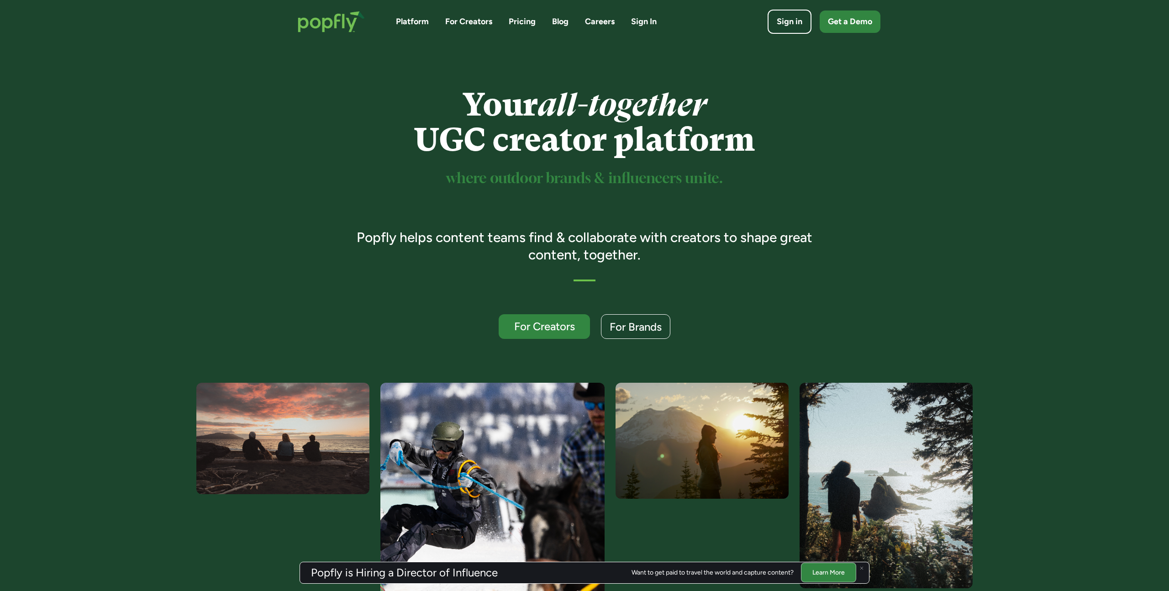 The height and width of the screenshot is (591, 1169). What do you see at coordinates (790, 21) in the screenshot?
I see `div: Sign in` at bounding box center [790, 21].